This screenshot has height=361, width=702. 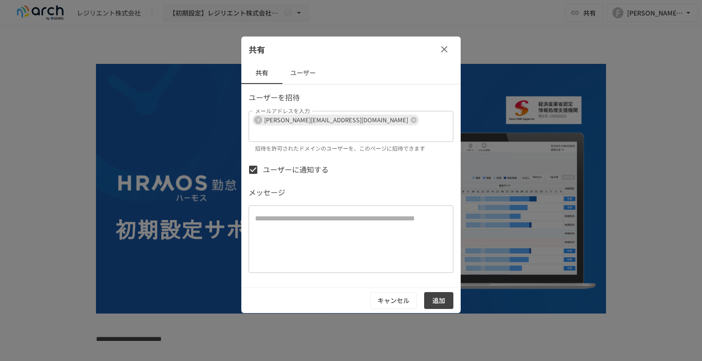 What do you see at coordinates (282, 111) in the screenshot?
I see `label: メールアドレスを入力` at bounding box center [282, 111].